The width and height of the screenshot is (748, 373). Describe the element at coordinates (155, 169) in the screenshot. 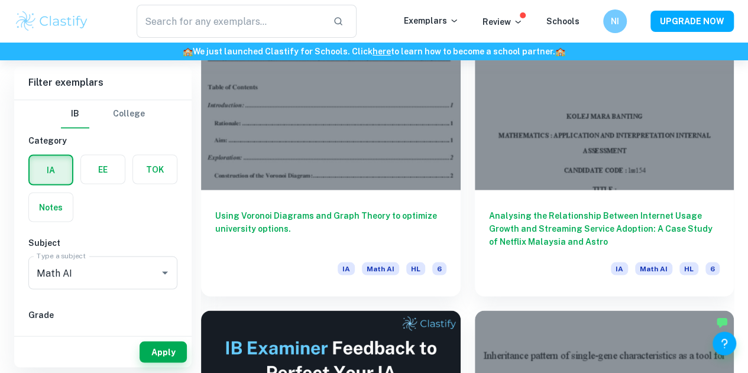

I see `button: TOK` at that location.